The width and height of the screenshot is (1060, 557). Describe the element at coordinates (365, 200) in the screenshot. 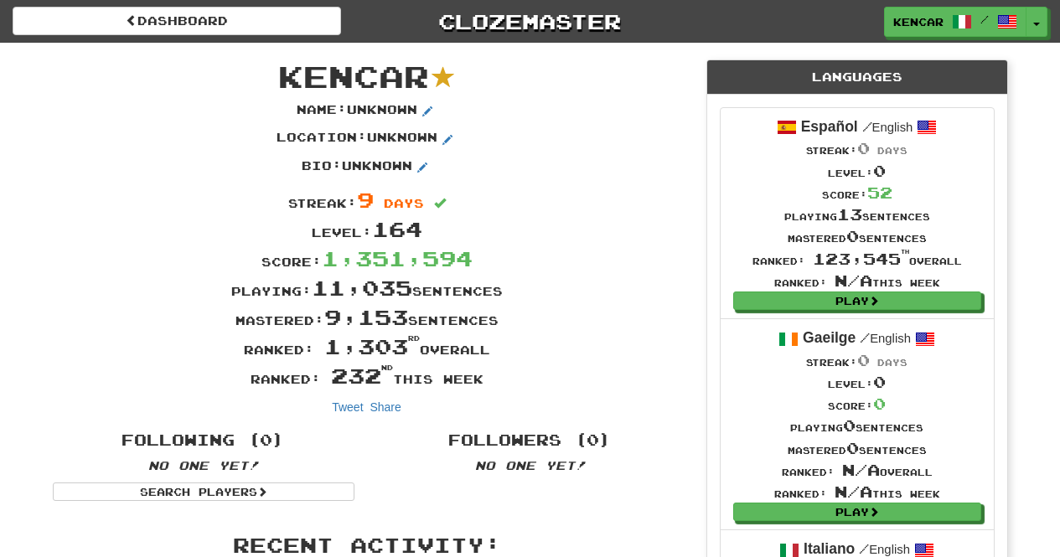

I see `span: 9` at that location.